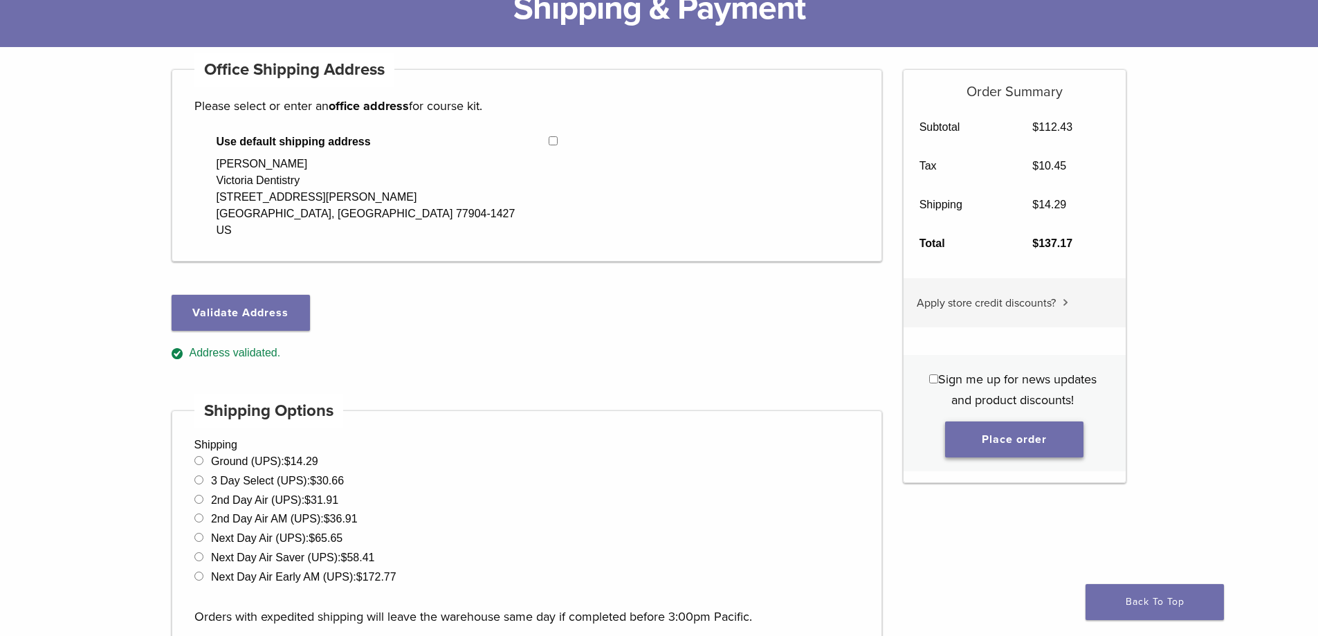  What do you see at coordinates (933, 378) in the screenshot?
I see `input: Sign me up for news updates and product discounts!` at bounding box center [933, 378].